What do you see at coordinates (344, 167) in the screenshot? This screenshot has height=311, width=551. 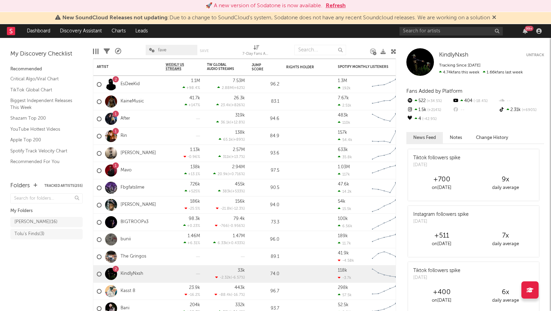 I see `div: 1.03M` at bounding box center [344, 167].